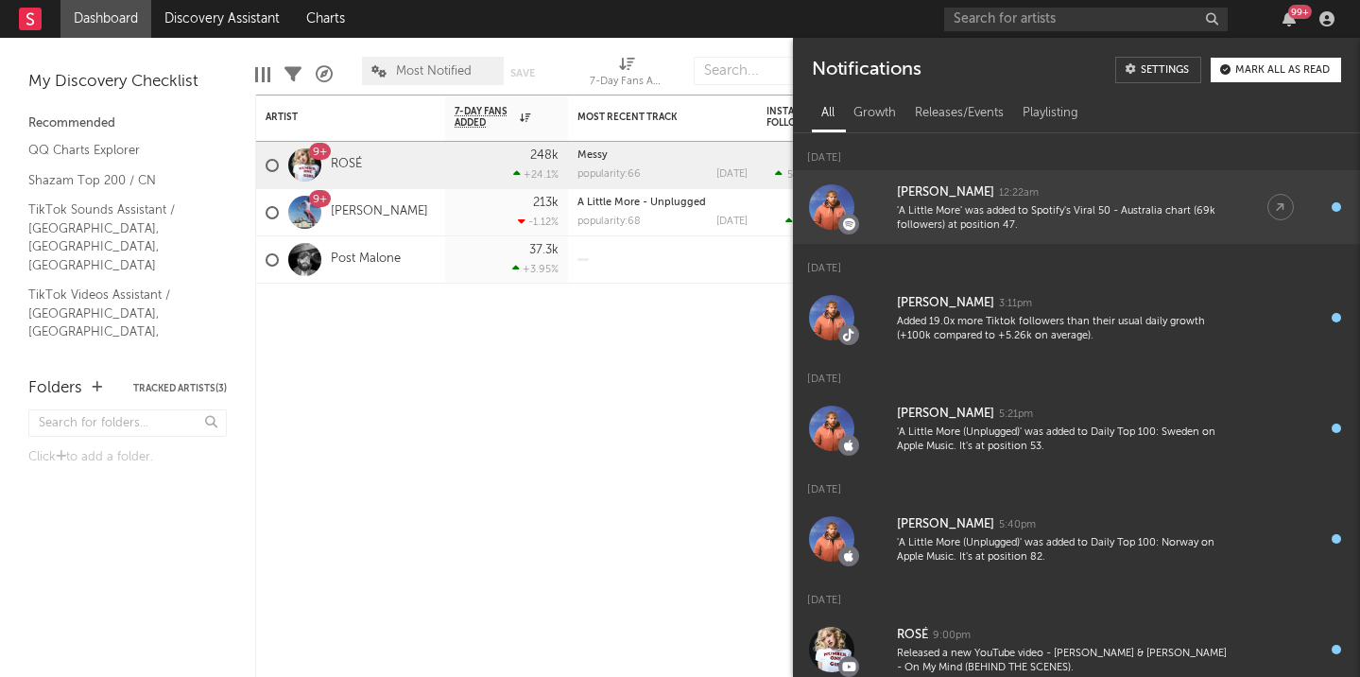  I want to click on div: Most Recent Track, so click(648, 117).